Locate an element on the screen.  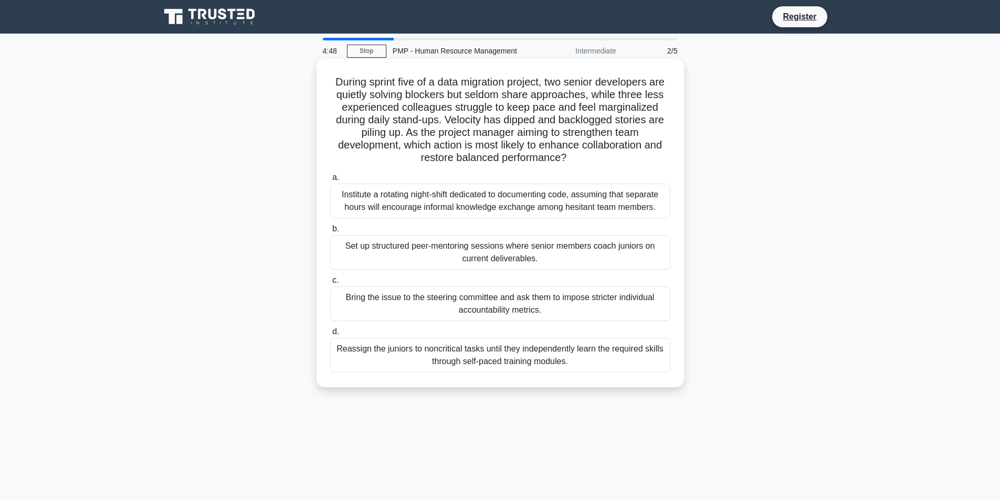
div: Institute a rotating night-shift dedicated to documenting code, assuming that separate hours will... is located at coordinates (500, 201).